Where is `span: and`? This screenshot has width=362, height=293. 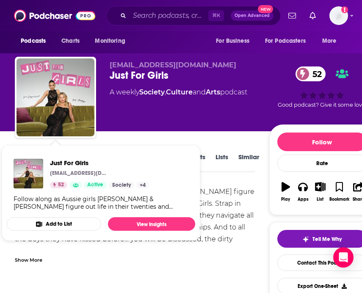
span: and is located at coordinates (199, 92).